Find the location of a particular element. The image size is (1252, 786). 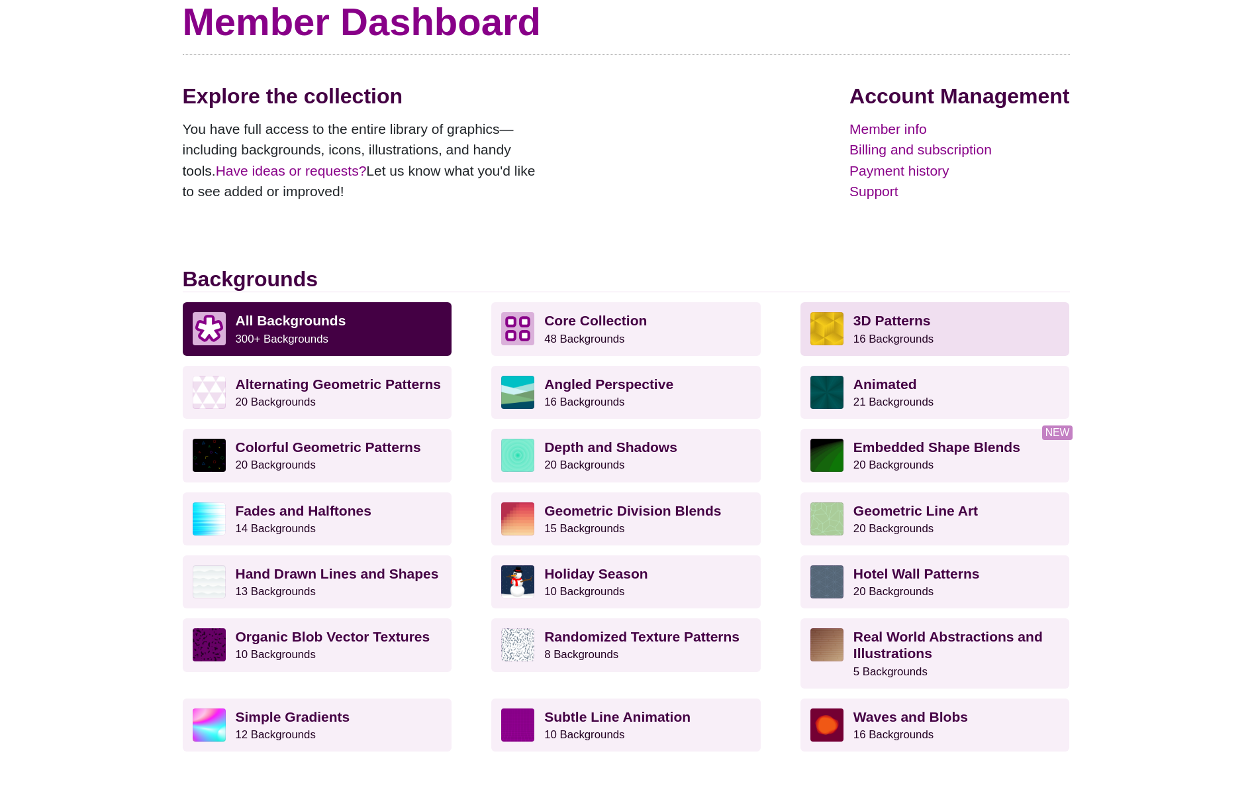

a: Colorful Geometric Patterns20 Backgrounds is located at coordinates (317, 455).